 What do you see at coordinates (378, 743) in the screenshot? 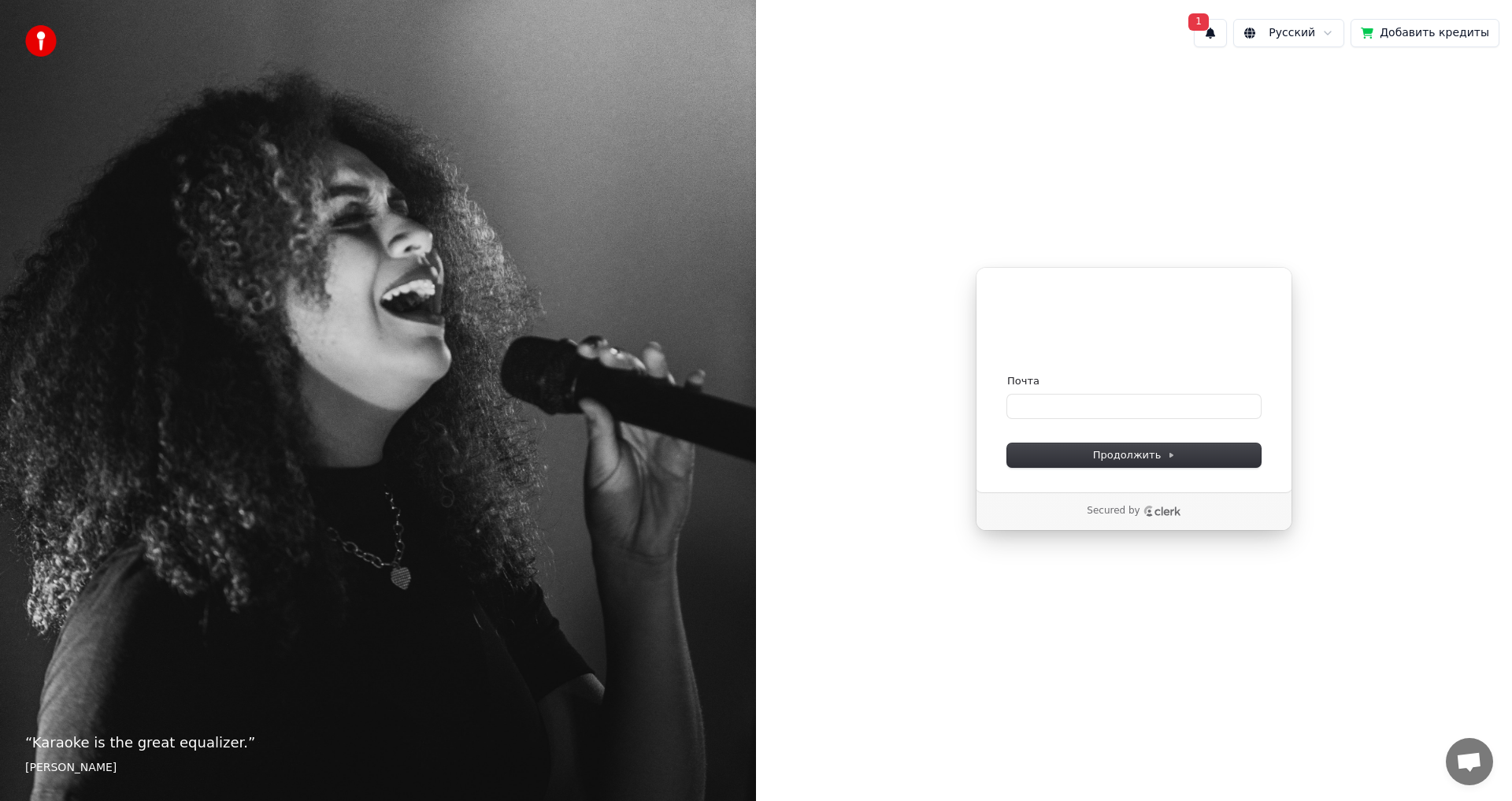
I see `p: “ Karaoke is the great equalizer. ”` at bounding box center [378, 743].